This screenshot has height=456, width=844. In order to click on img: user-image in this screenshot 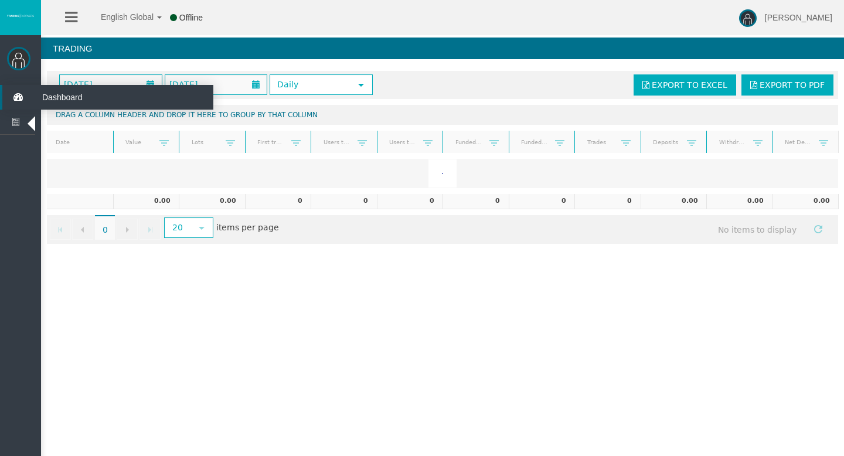, I will do `click(748, 18)`.